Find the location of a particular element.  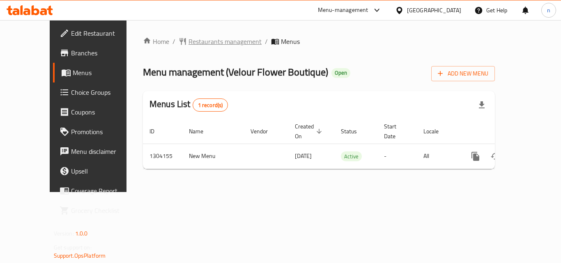

span: Menu disclaimer is located at coordinates (104, 152).